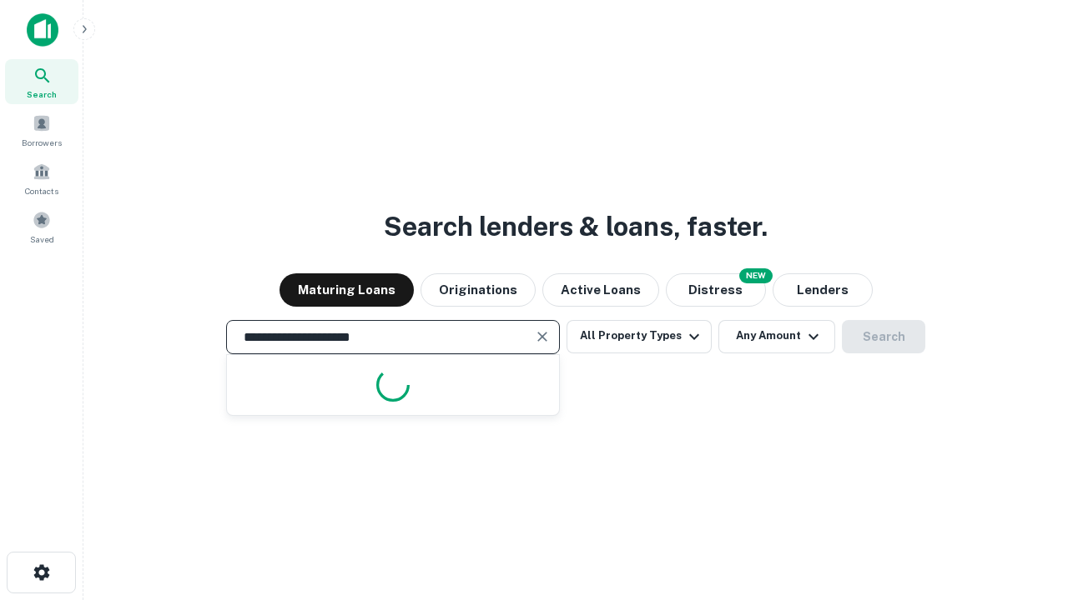 Image resolution: width=1068 pixels, height=600 pixels. I want to click on h3: Search lenders & loans, faster., so click(575, 227).